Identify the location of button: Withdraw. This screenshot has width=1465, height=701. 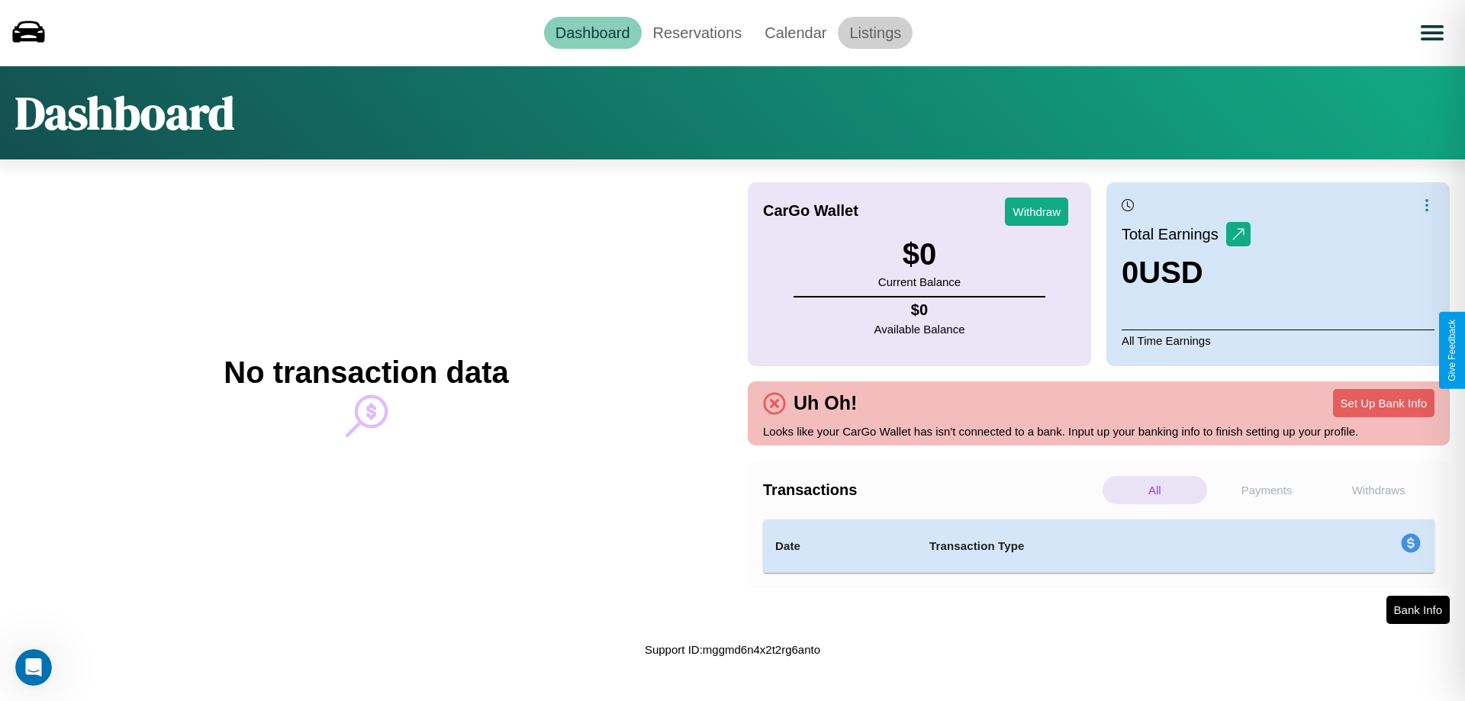
(1036, 211).